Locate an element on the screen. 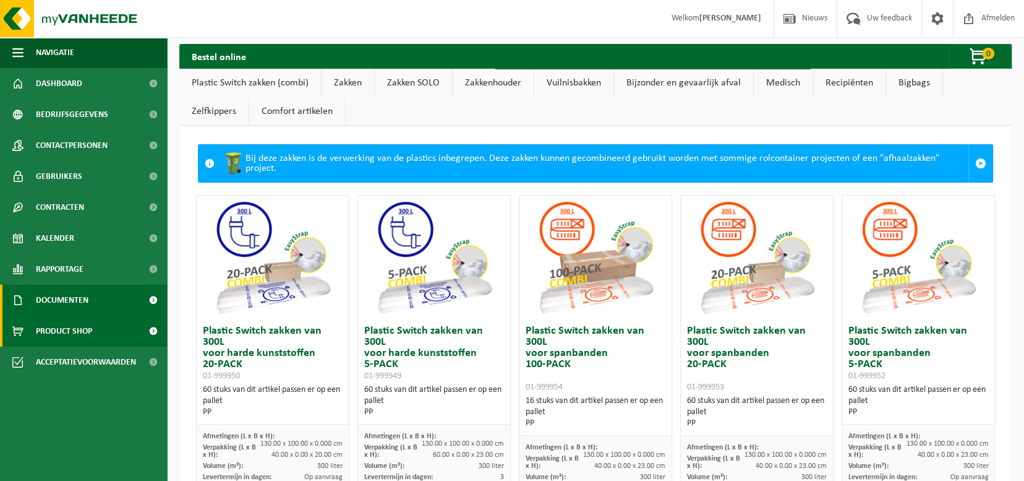  span: Navigatie is located at coordinates (55, 53).